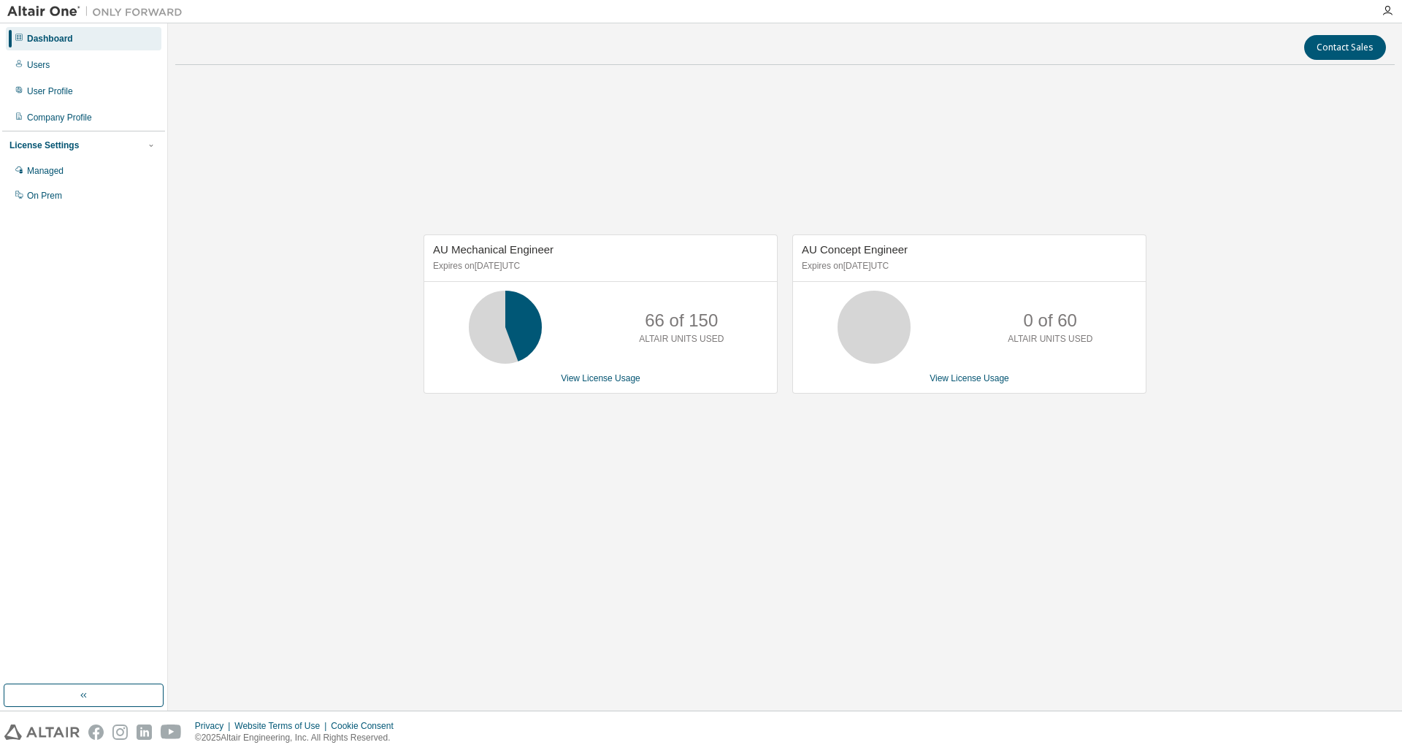  I want to click on p: © 2025 Altair Engineering, Inc. All Rights Reserved., so click(299, 738).